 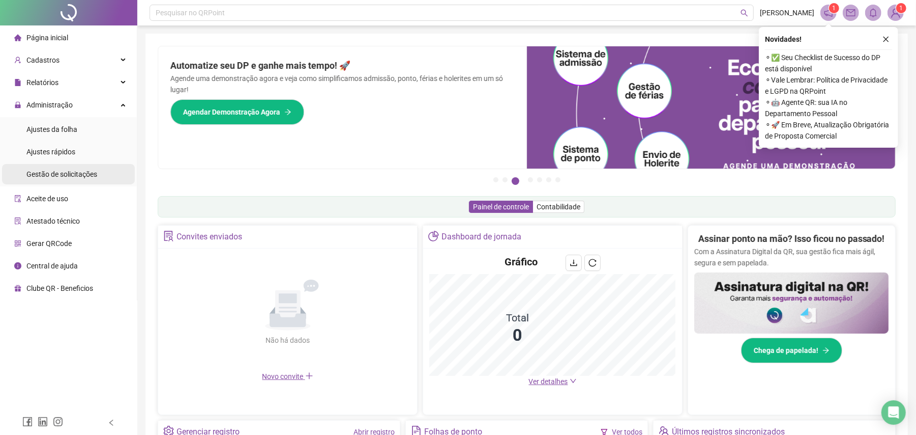 What do you see at coordinates (434, 236) in the screenshot?
I see `span: pie-chart` at bounding box center [434, 236].